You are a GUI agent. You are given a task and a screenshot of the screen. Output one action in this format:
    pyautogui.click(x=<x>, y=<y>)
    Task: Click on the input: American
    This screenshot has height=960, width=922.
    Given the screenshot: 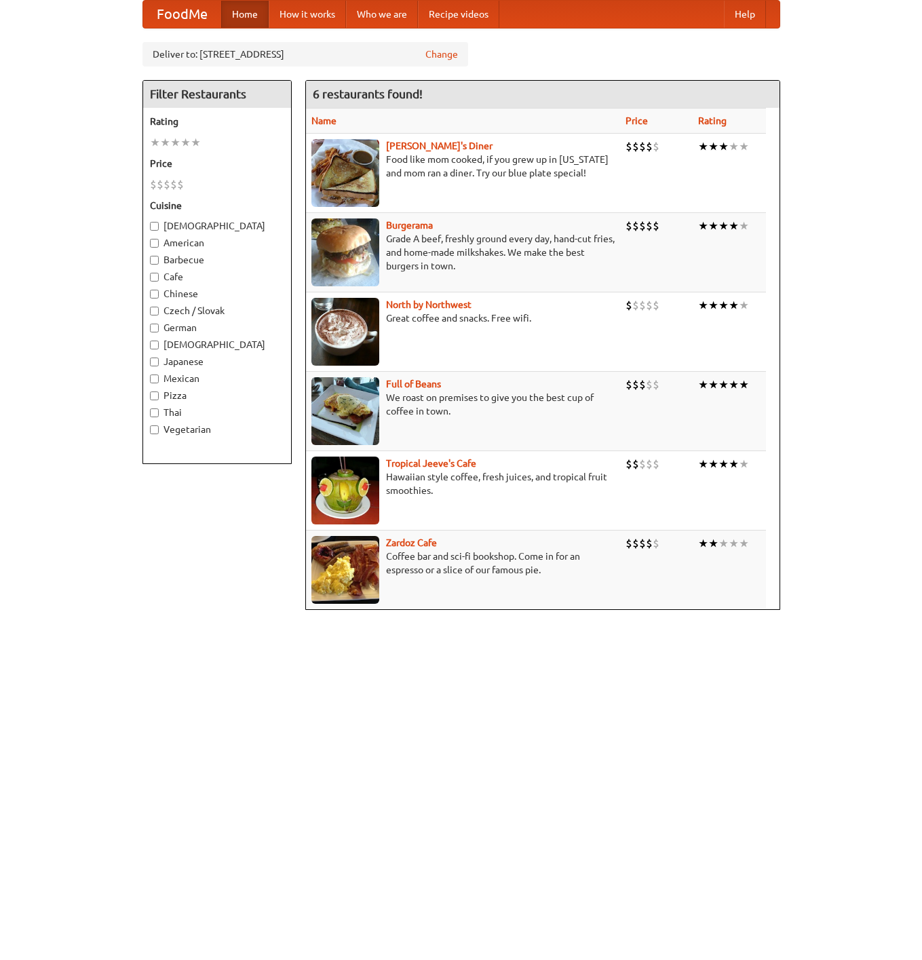 What is the action you would take?
    pyautogui.click(x=154, y=243)
    